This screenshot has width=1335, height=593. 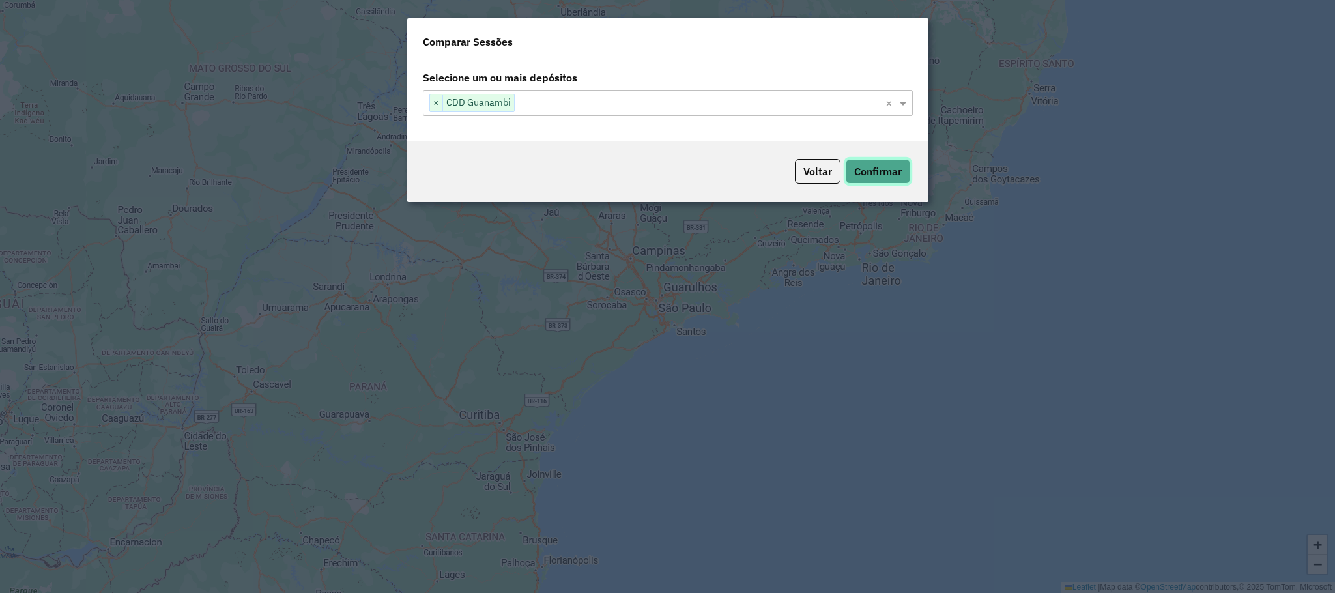 What do you see at coordinates (877, 171) in the screenshot?
I see `button: Confirmar` at bounding box center [877, 171].